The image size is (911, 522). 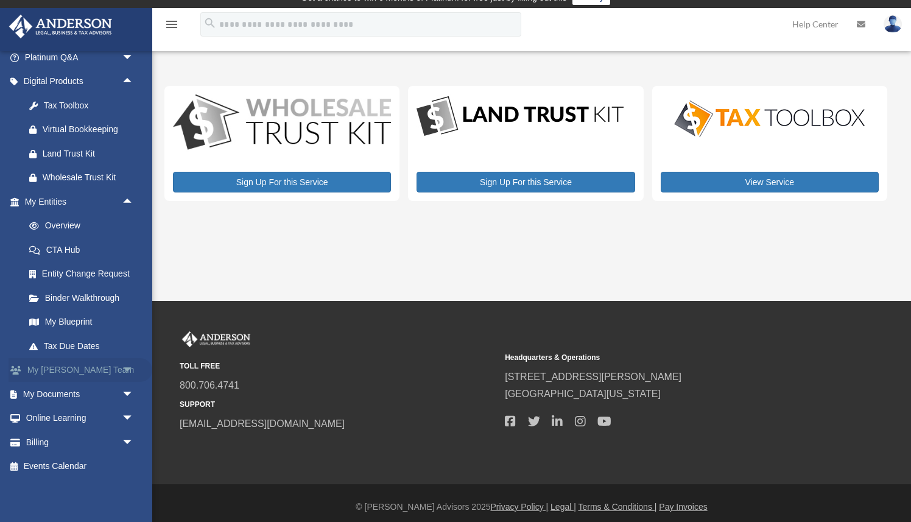 What do you see at coordinates (519, 506) in the screenshot?
I see `a: Privacy Policy |` at bounding box center [519, 506].